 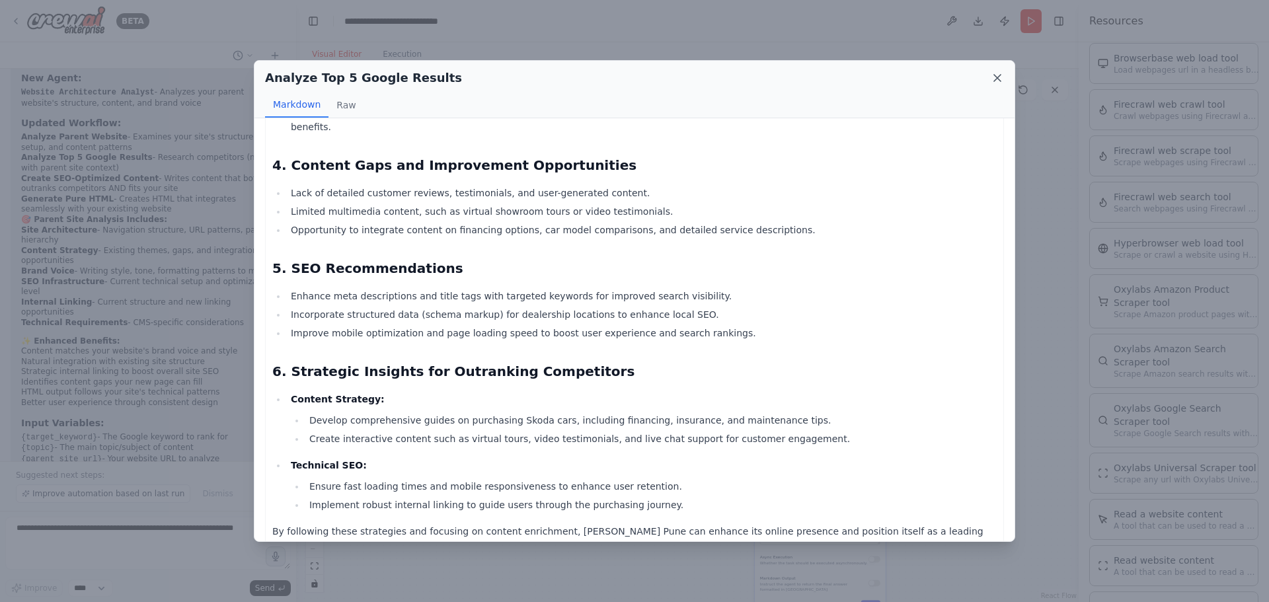 I want to click on li: Create interactive content such as virtual tours, video testimonials, and live chat support for c..., so click(x=651, y=439).